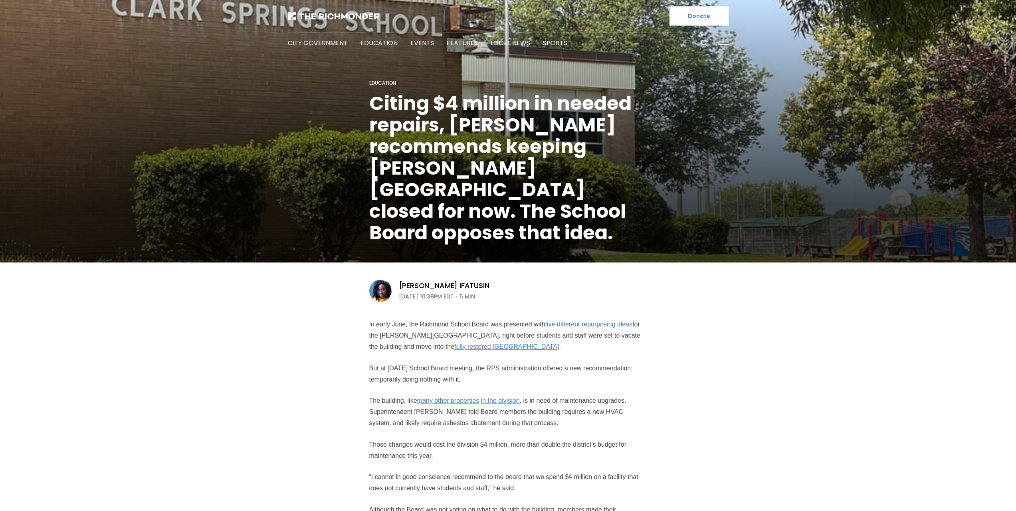  Describe the element at coordinates (450, 400) in the screenshot. I see `u: many other properties` at that location.